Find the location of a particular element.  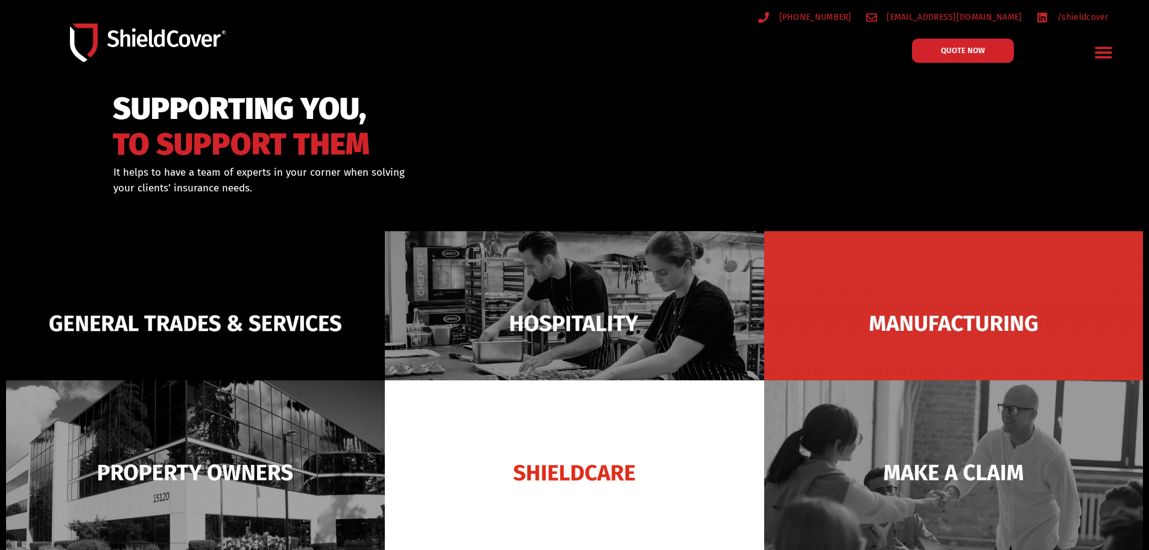

img: Shield-Cover-Underwriting-Australia-logo-full is located at coordinates (148, 42).